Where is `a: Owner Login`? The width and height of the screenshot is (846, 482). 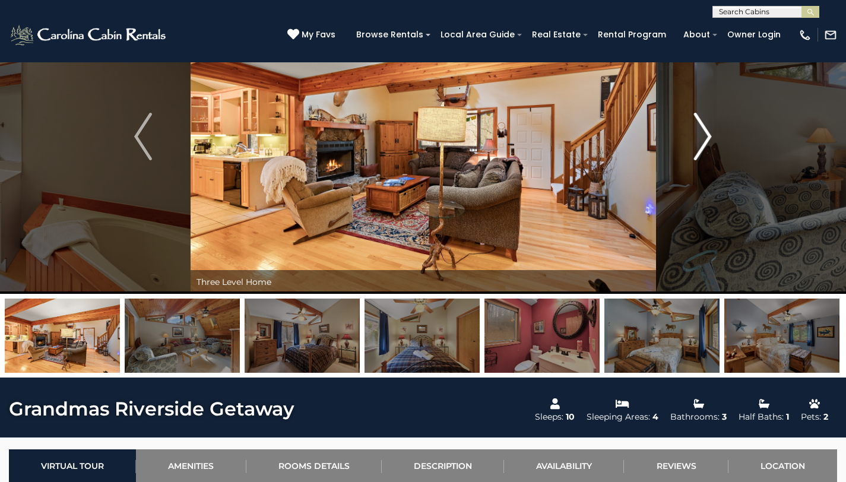 a: Owner Login is located at coordinates (754, 34).